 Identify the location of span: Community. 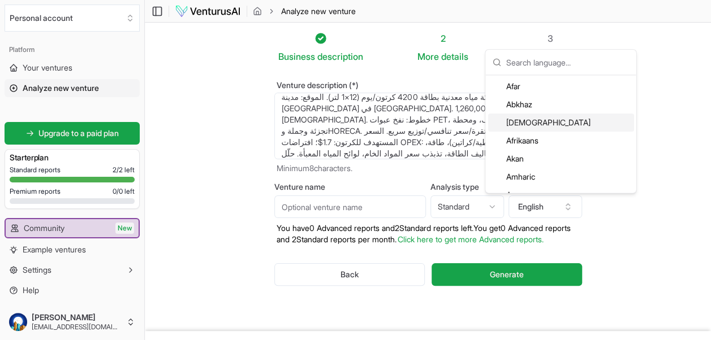
(44, 229).